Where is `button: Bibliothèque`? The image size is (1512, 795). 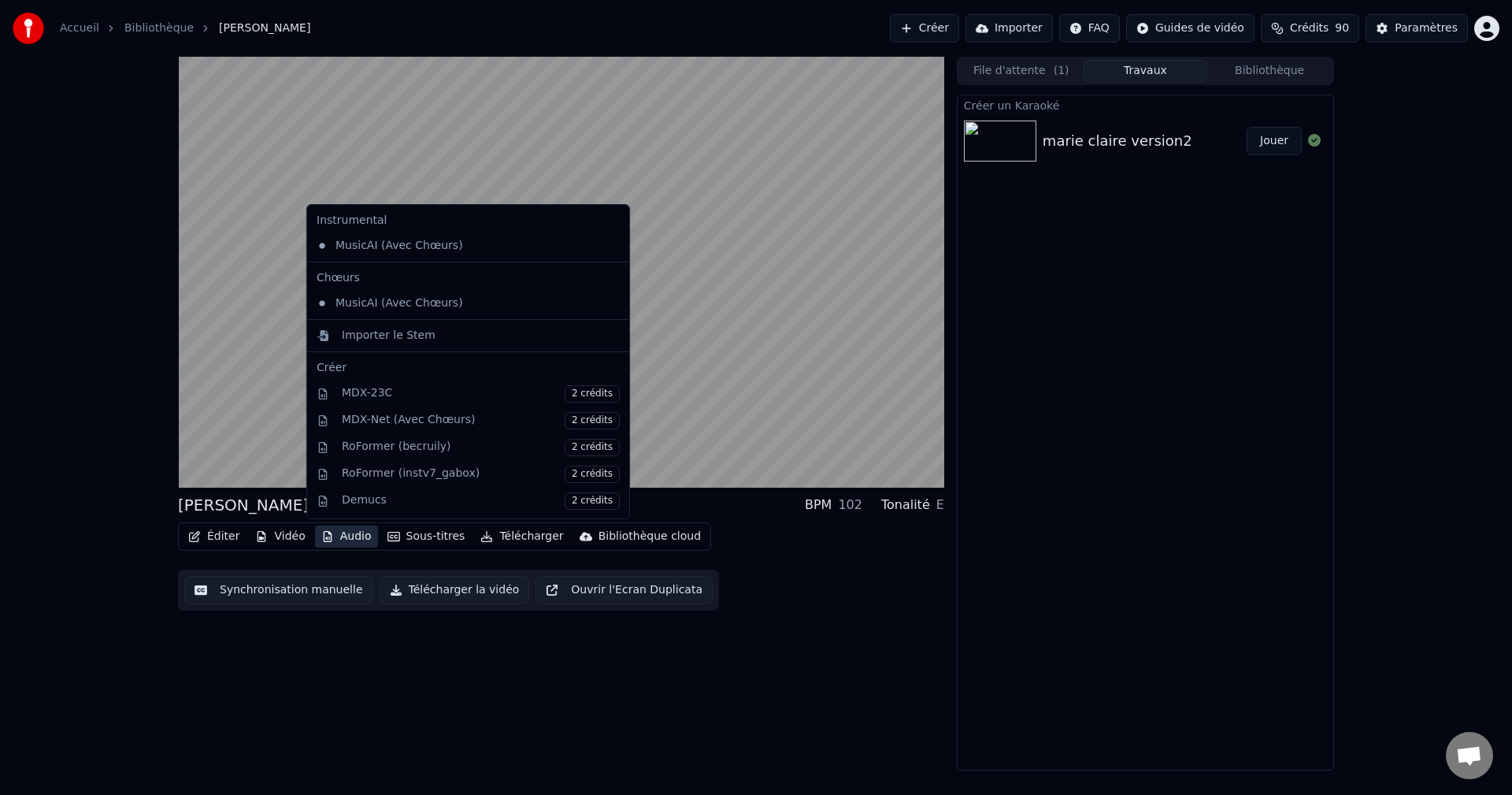
button: Bibliothèque is located at coordinates (1270, 70).